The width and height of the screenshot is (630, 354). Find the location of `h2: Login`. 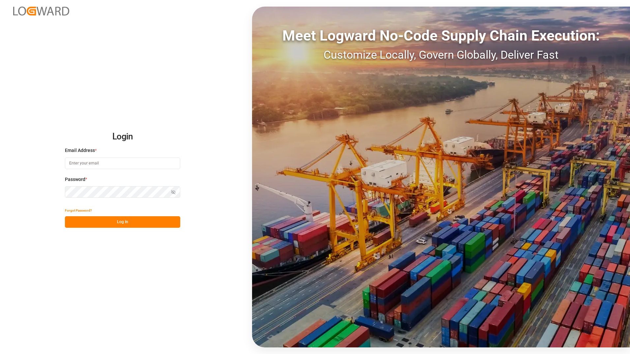

h2: Login is located at coordinates (122, 137).